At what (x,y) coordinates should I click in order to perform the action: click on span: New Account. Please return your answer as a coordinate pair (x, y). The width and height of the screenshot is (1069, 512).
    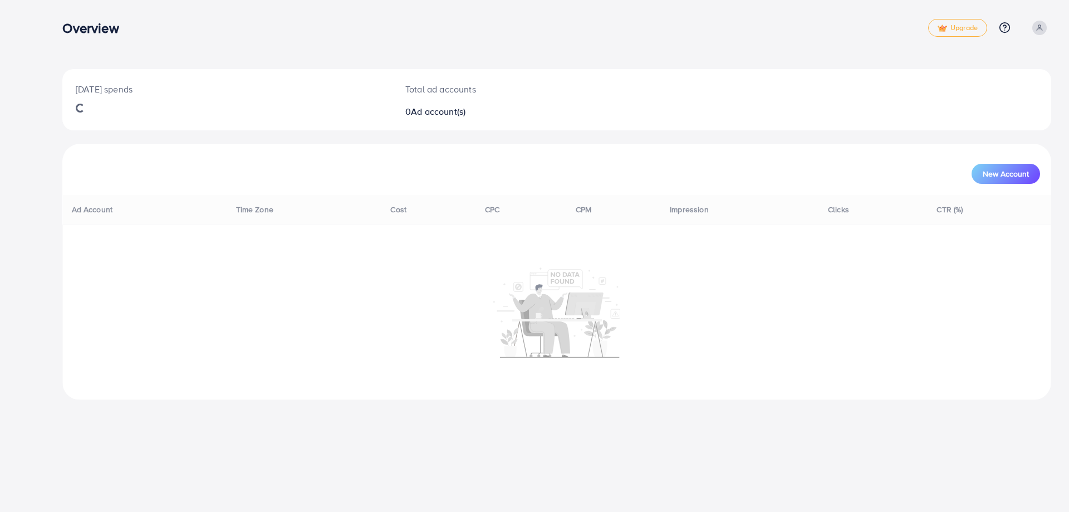
    Looking at the image, I should click on (1006, 174).